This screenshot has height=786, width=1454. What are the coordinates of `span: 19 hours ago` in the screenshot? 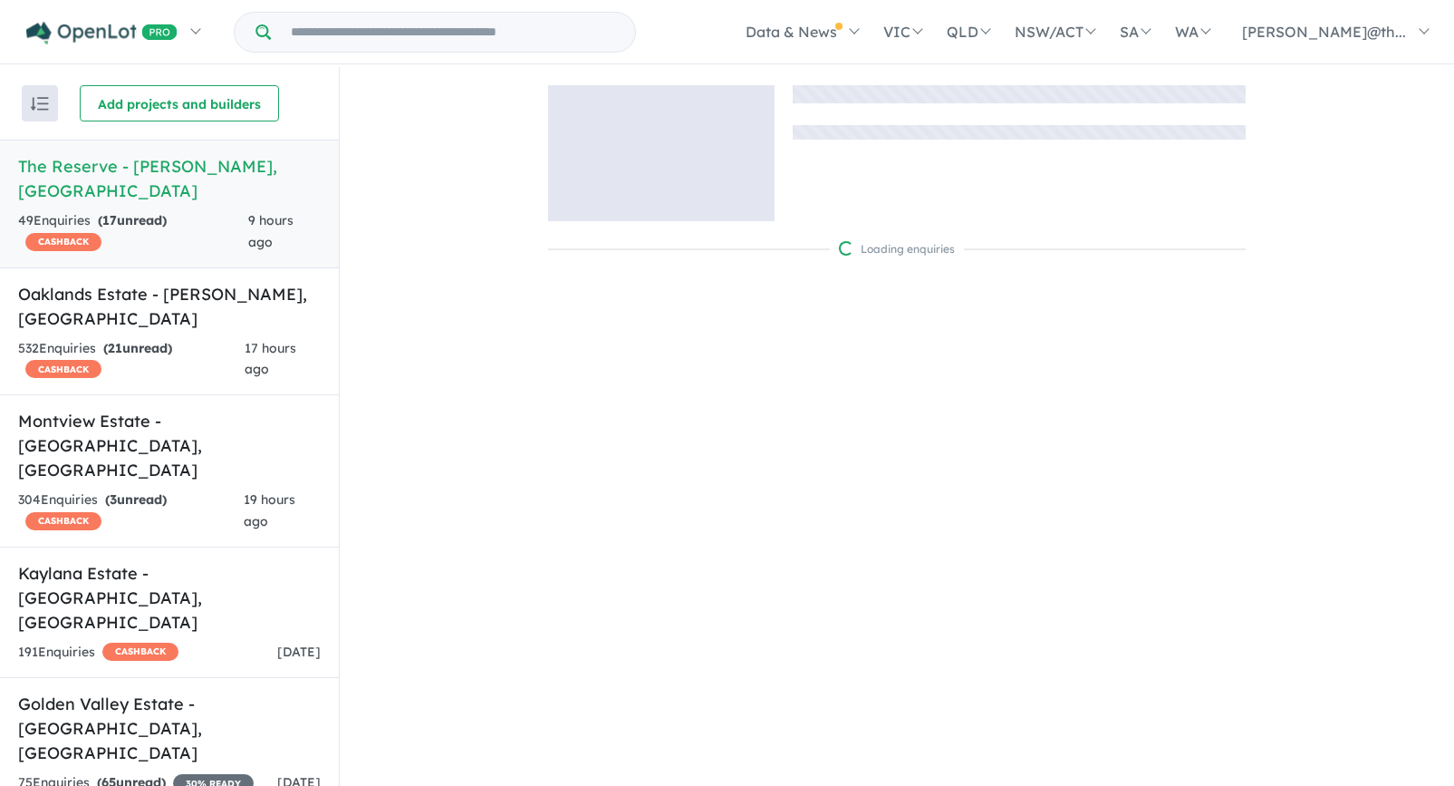 It's located at (269, 510).